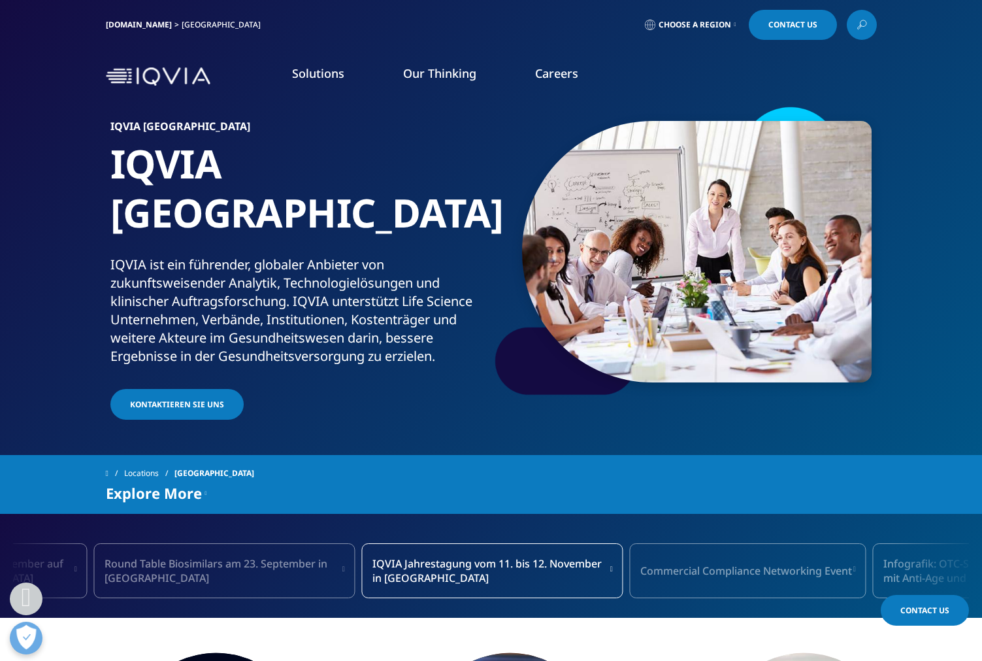  Describe the element at coordinates (225, 571) in the screenshot. I see `div: 16 / 16` at that location.